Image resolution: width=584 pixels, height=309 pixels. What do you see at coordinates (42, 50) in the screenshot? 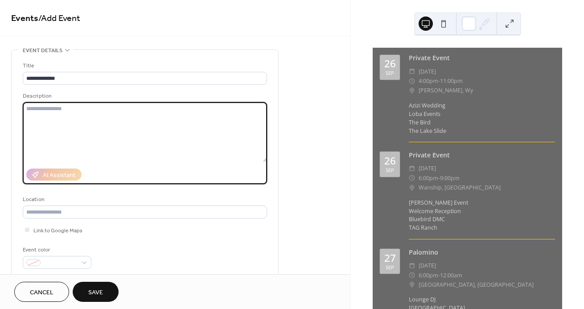
I see `span: Event details` at bounding box center [42, 50].